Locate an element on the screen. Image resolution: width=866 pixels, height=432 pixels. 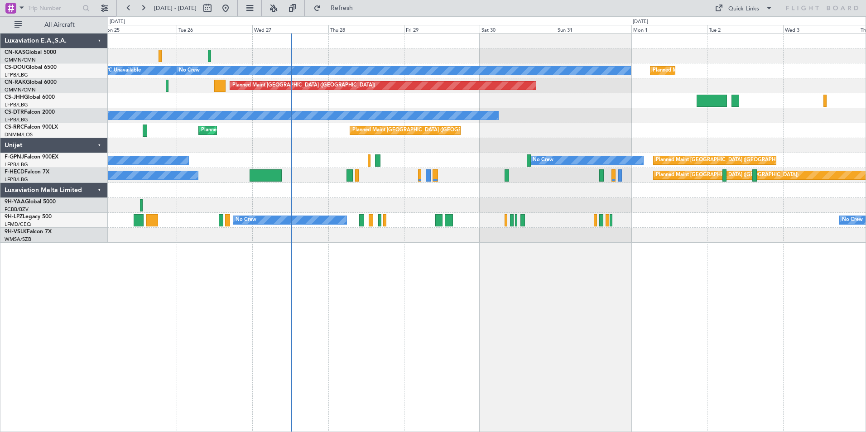
a: CS-JHHGlobal 6000 is located at coordinates (29, 97).